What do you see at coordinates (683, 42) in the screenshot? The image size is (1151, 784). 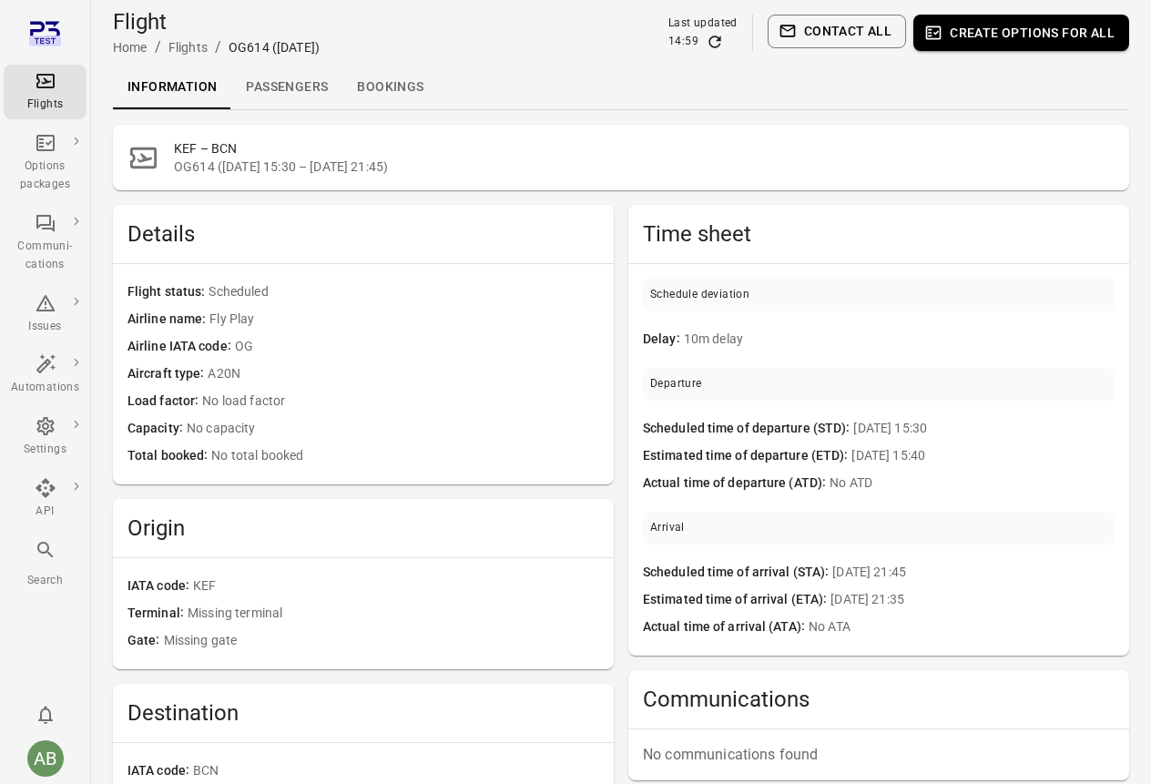 I see `div: 14:59` at bounding box center [683, 42].